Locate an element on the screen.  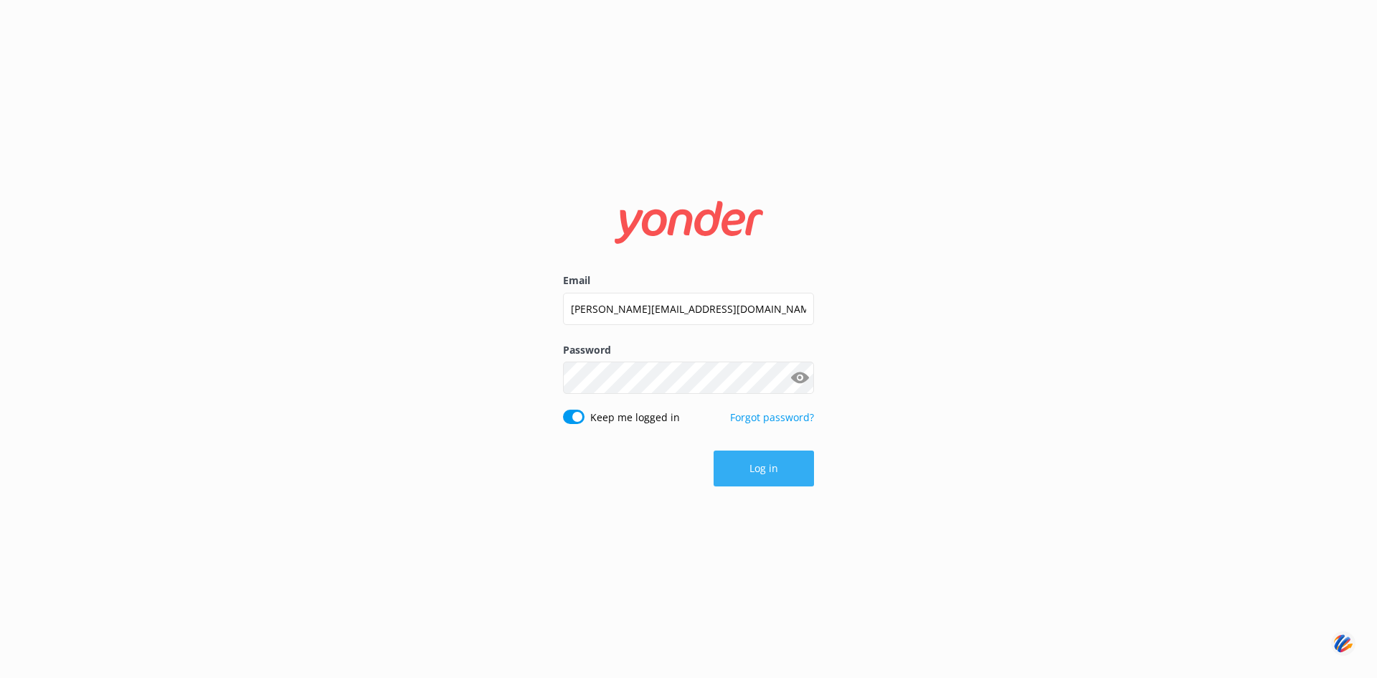
button: Show password is located at coordinates (800, 378).